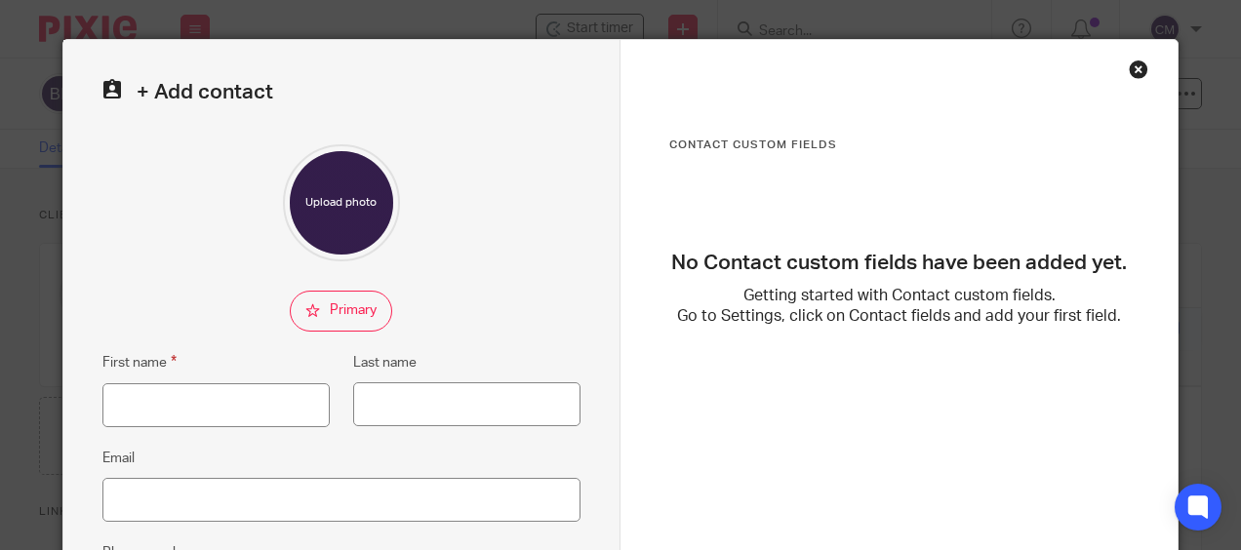 The height and width of the screenshot is (550, 1241). Describe the element at coordinates (899, 263) in the screenshot. I see `h3: No Contact custom fields have been added yet.` at that location.